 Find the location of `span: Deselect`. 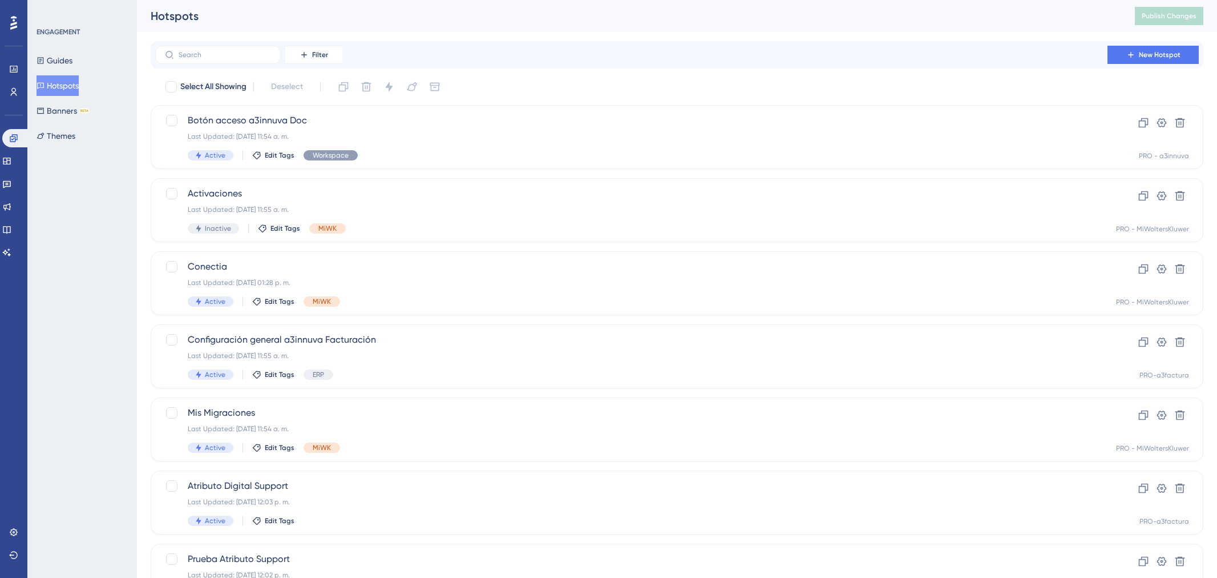

span: Deselect is located at coordinates (287, 87).